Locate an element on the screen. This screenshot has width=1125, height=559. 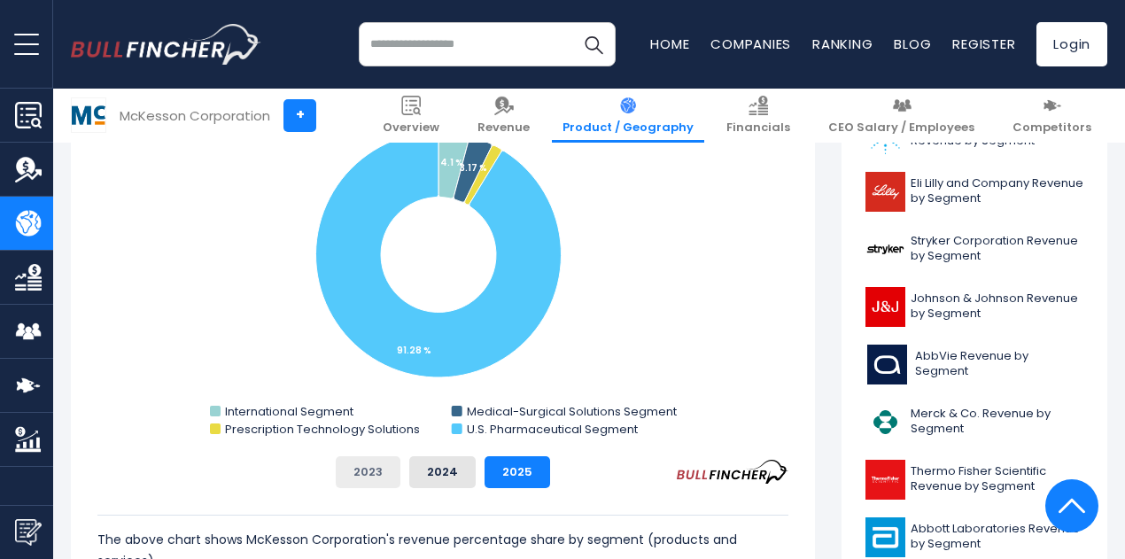
text: Prescription Technology Solutions is located at coordinates (323, 429).